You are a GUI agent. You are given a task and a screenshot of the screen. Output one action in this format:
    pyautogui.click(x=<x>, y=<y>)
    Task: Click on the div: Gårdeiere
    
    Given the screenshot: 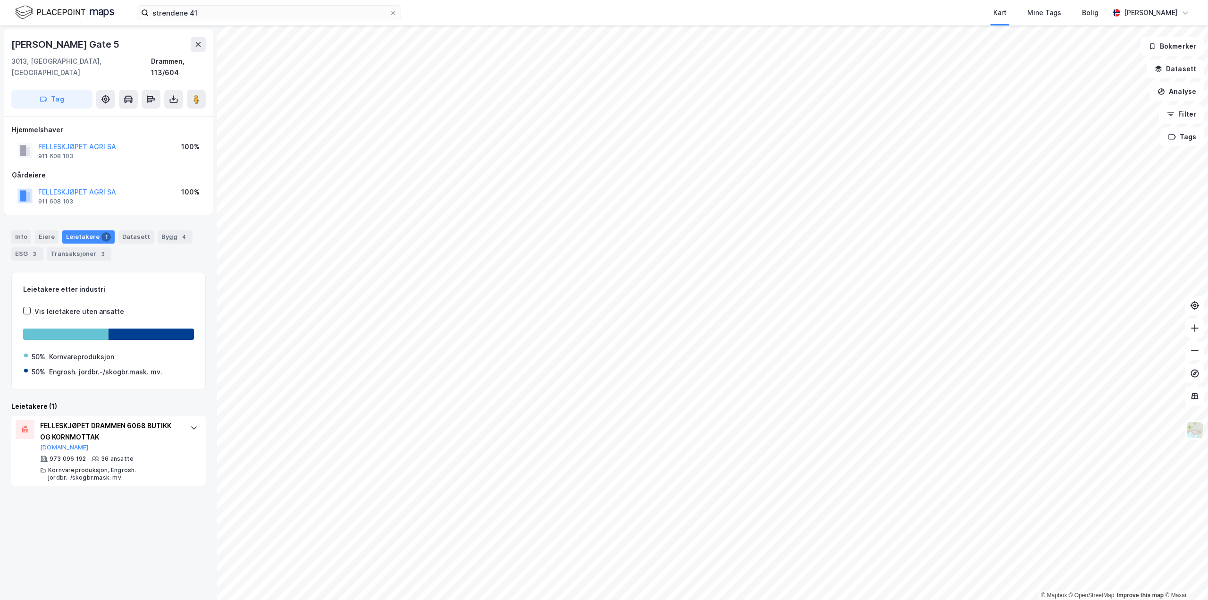 What is the action you would take?
    pyautogui.click(x=109, y=175)
    